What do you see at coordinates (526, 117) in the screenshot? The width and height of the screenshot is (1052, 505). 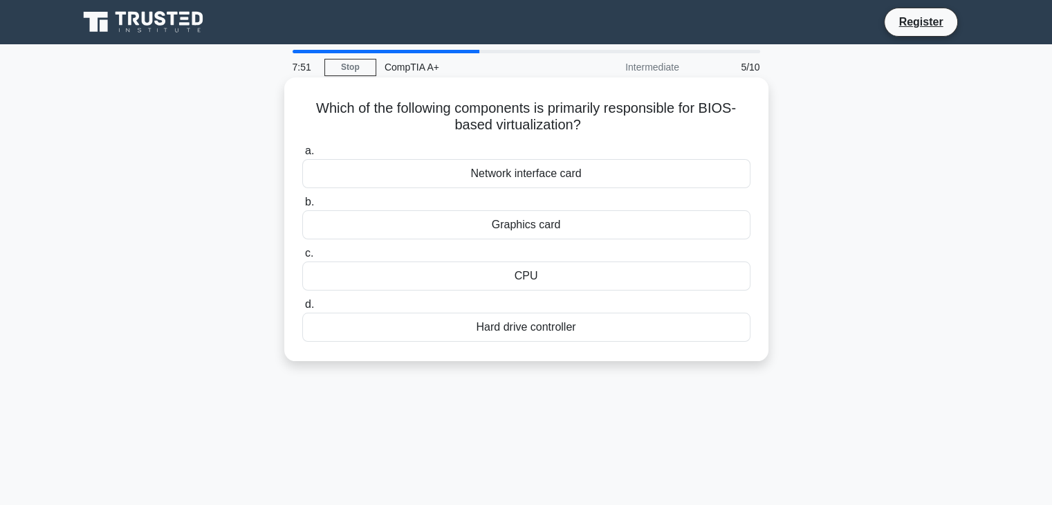 I see `h5: Which of the following components is primarily responsible for BIOS-based virtualization?` at bounding box center [526, 117].